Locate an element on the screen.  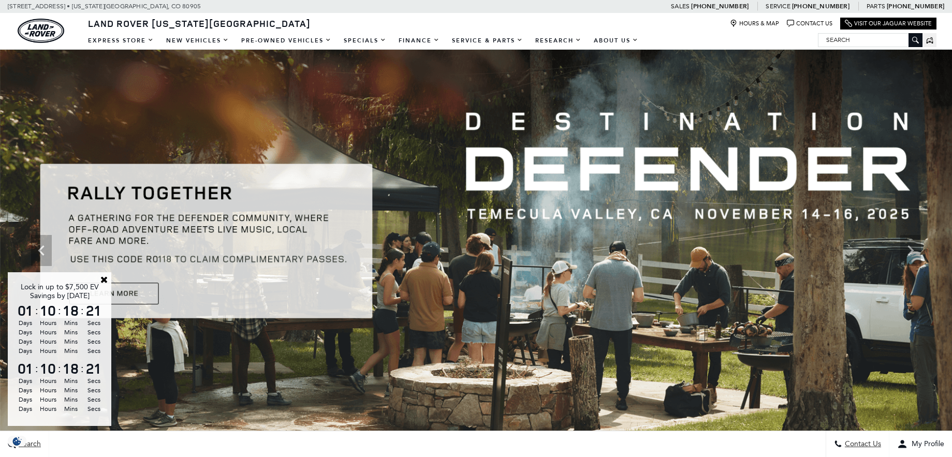
a: Service & Parts is located at coordinates (487, 40).